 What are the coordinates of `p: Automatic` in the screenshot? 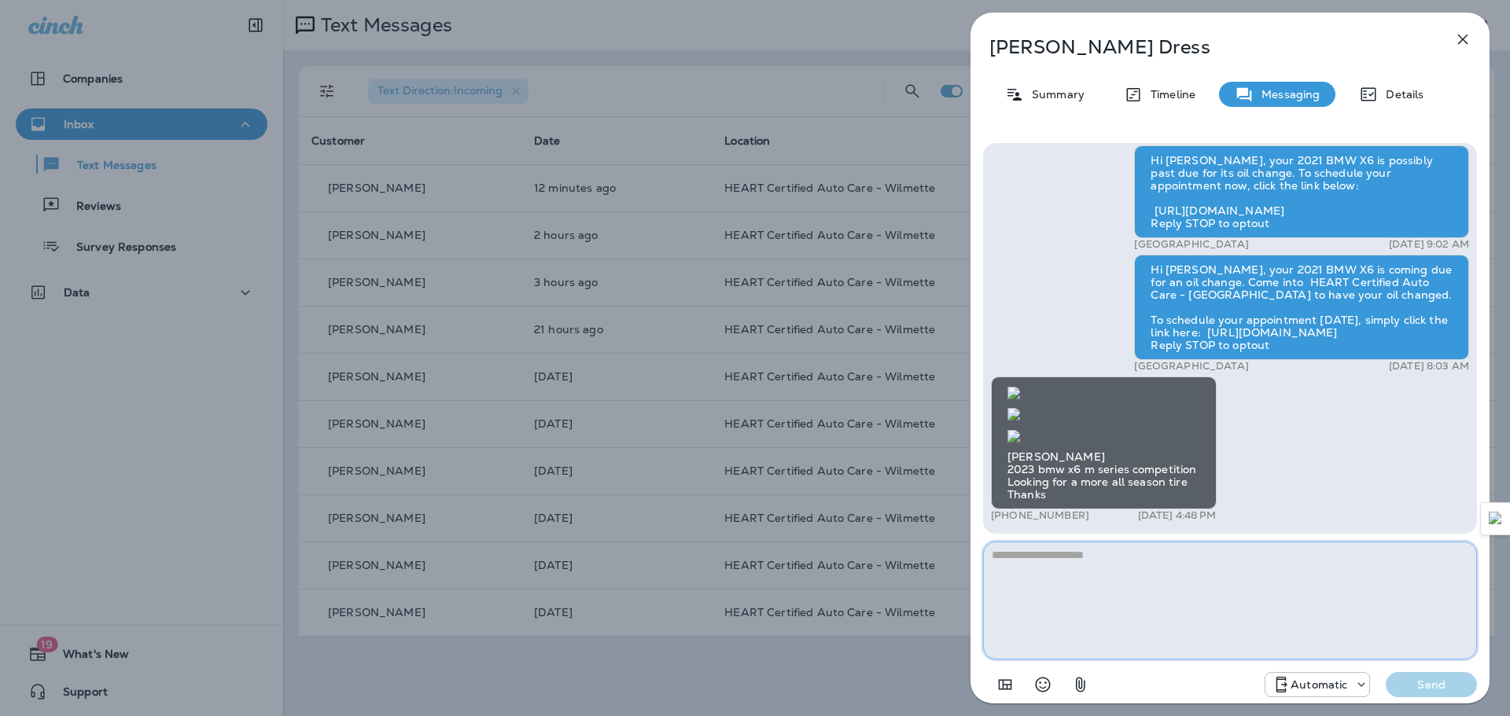 It's located at (1319, 685).